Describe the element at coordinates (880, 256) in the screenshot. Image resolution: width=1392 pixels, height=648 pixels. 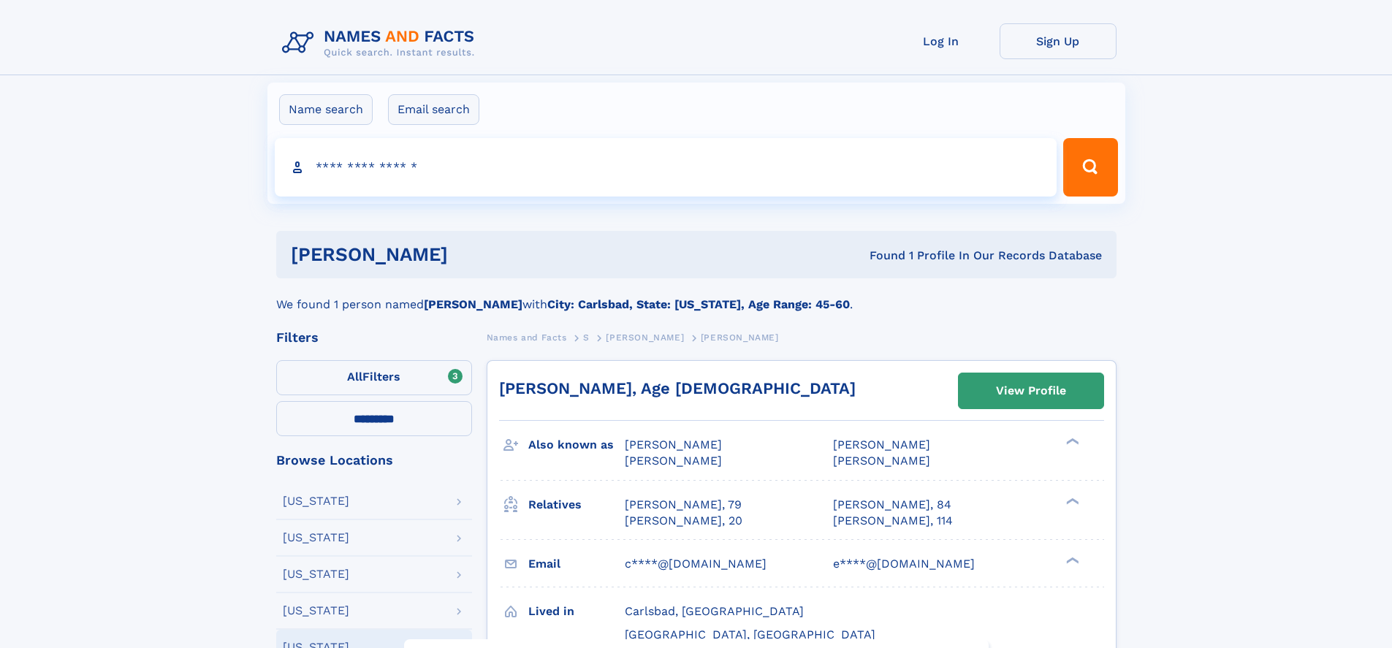
I see `div: Found 1 Profile In Our Records Database` at that location.